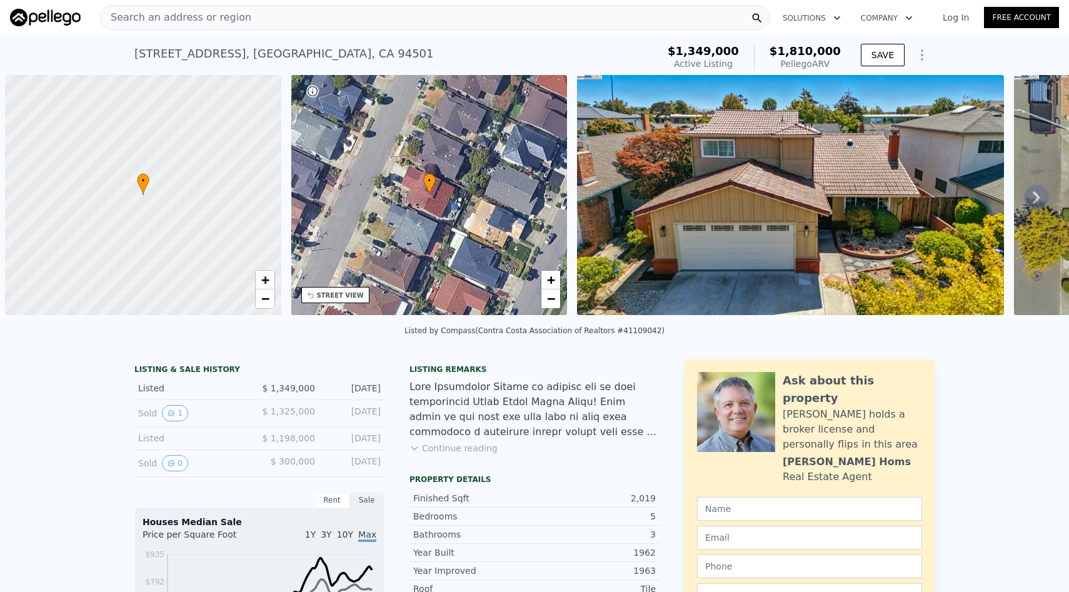 Image resolution: width=1069 pixels, height=592 pixels. I want to click on span: $ 1,349,000, so click(288, 388).